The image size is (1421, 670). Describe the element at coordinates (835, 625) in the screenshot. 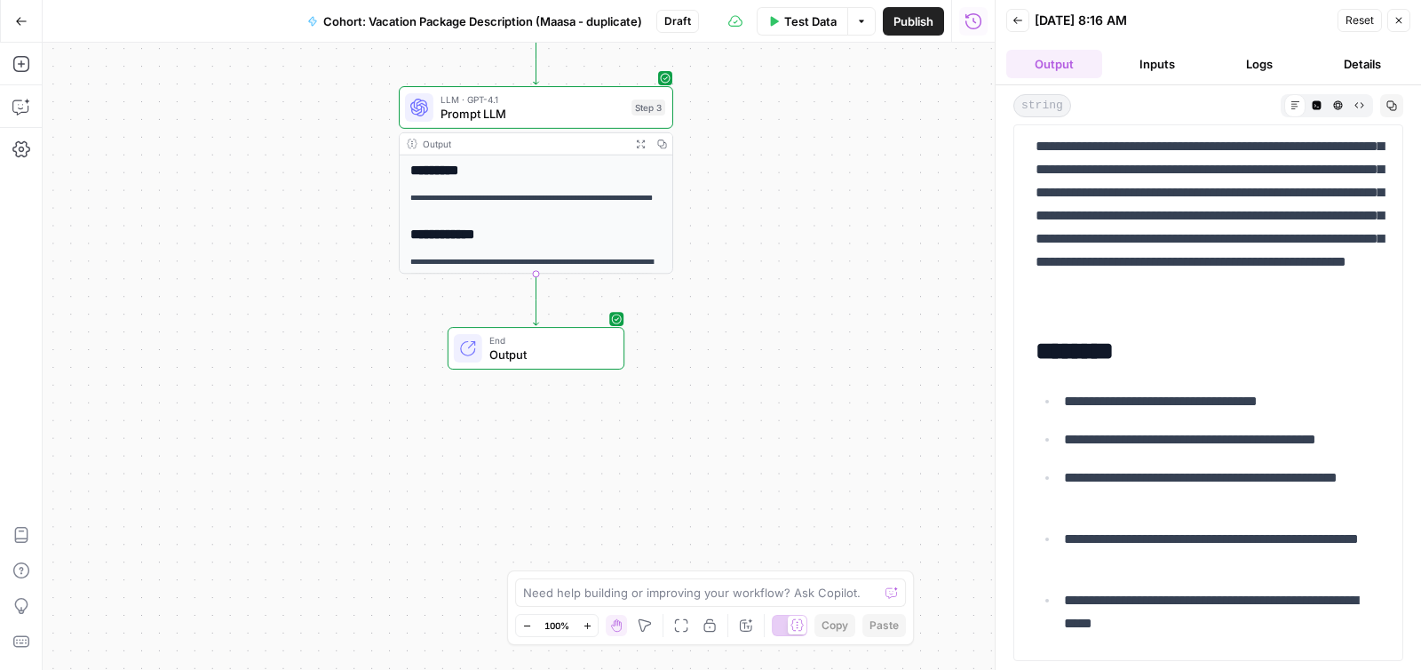

I see `button: Copy` at that location.